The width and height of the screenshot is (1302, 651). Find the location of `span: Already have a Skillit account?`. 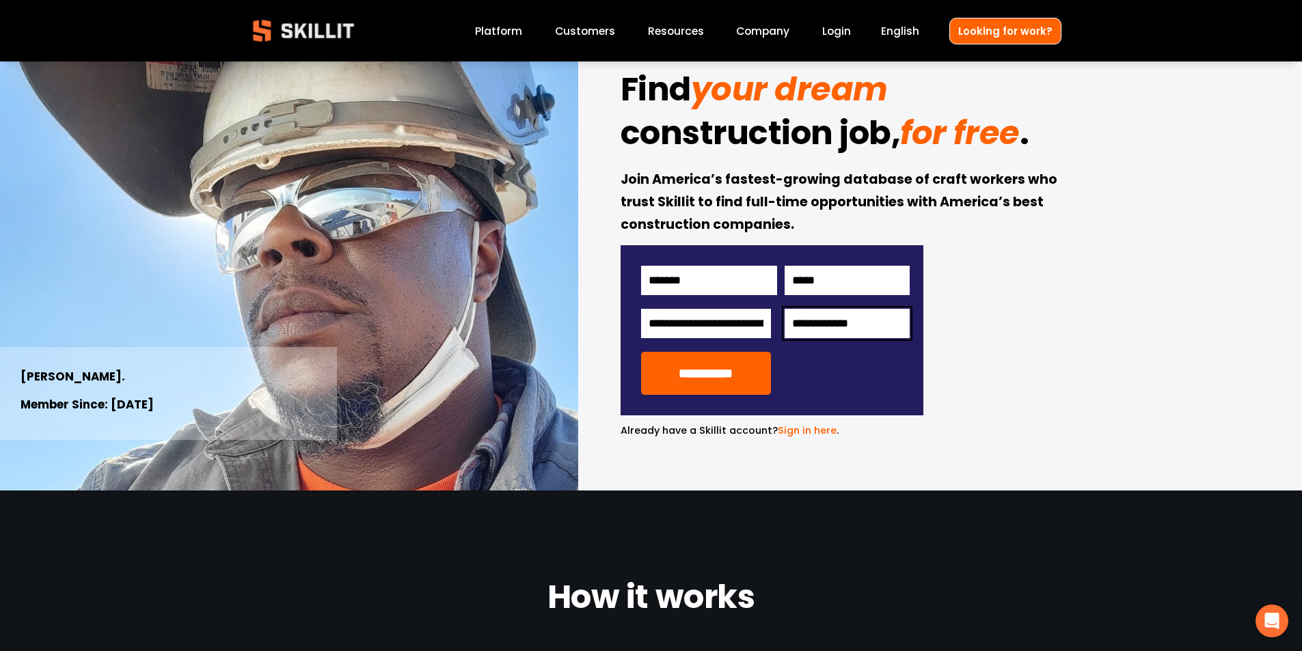

span: Already have a Skillit account? is located at coordinates (699, 431).